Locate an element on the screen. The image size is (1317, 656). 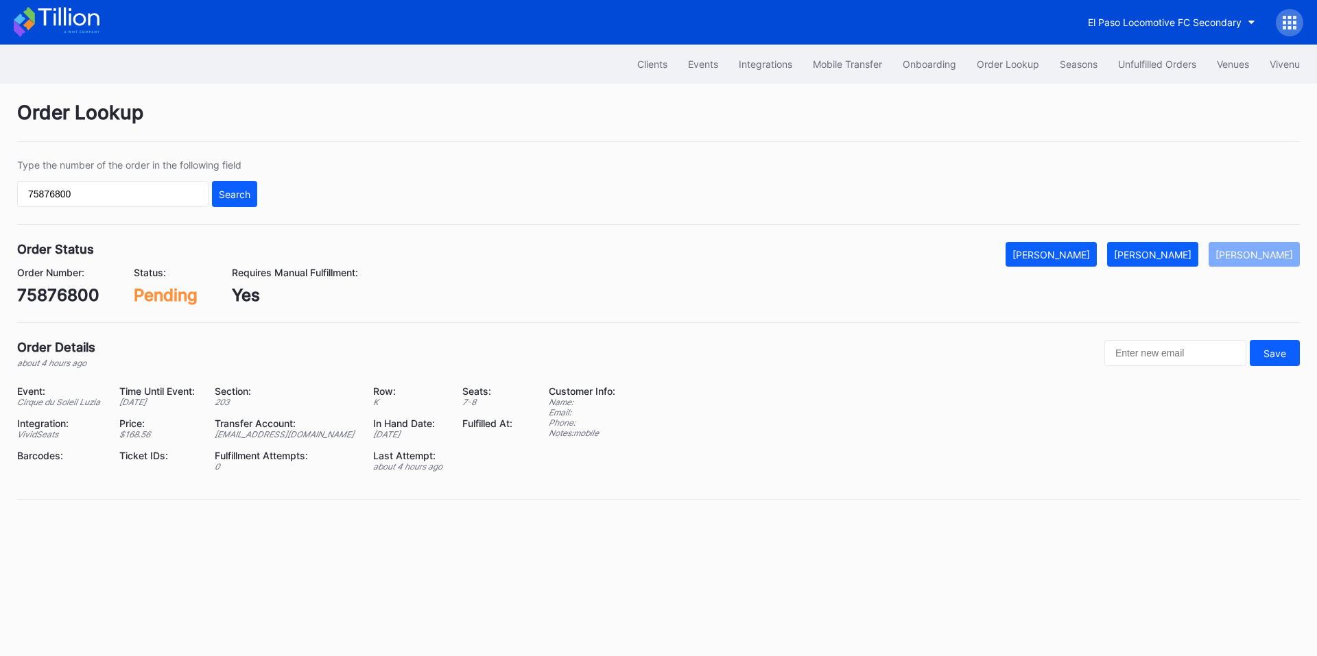
div: Price: is located at coordinates (158, 423).